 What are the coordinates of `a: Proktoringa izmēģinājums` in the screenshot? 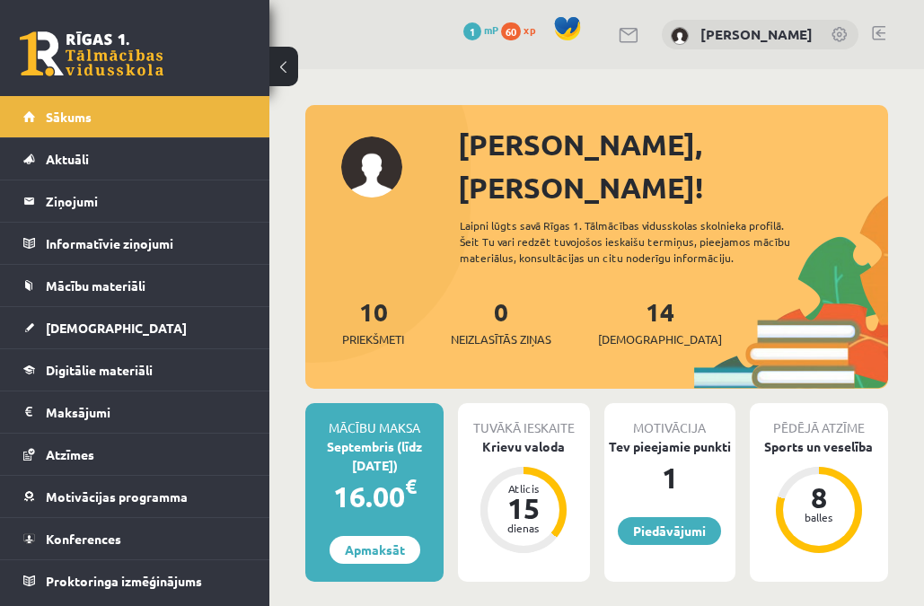 It's located at (135, 581).